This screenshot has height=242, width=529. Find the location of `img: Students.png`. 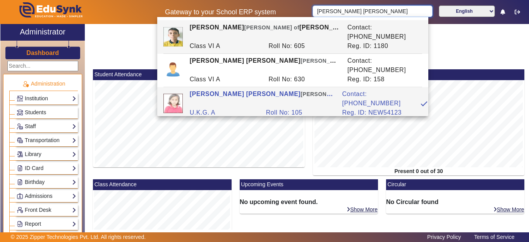

img: Students.png is located at coordinates (20, 112).